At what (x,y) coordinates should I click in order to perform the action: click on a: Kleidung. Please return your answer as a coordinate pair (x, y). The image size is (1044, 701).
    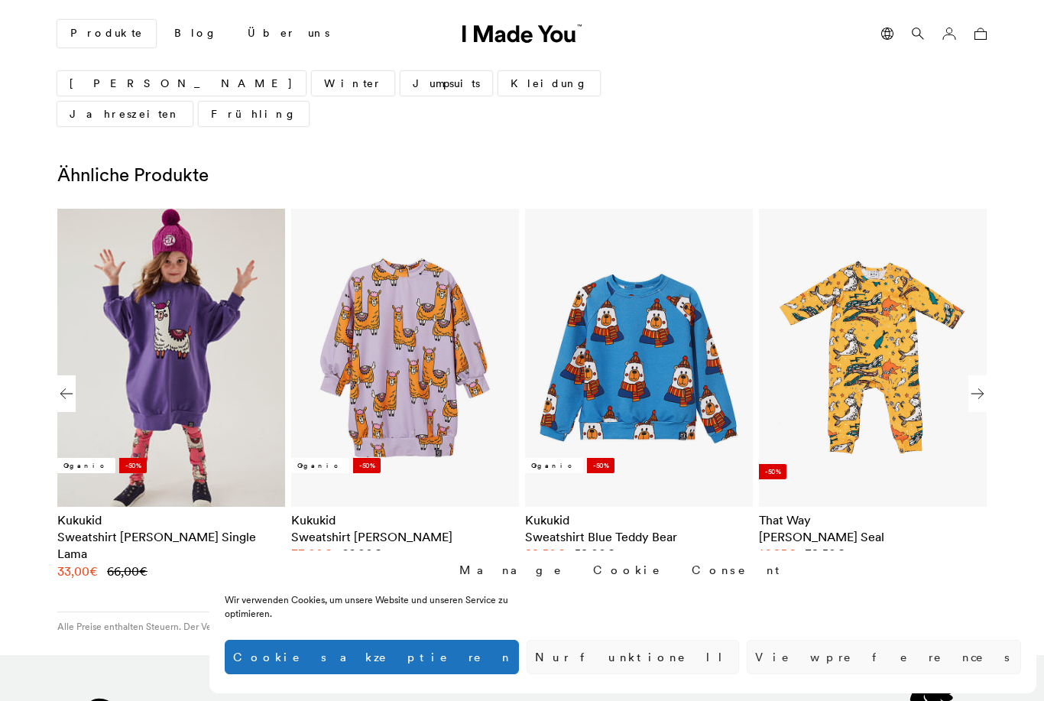
    Looking at the image, I should click on (549, 83).